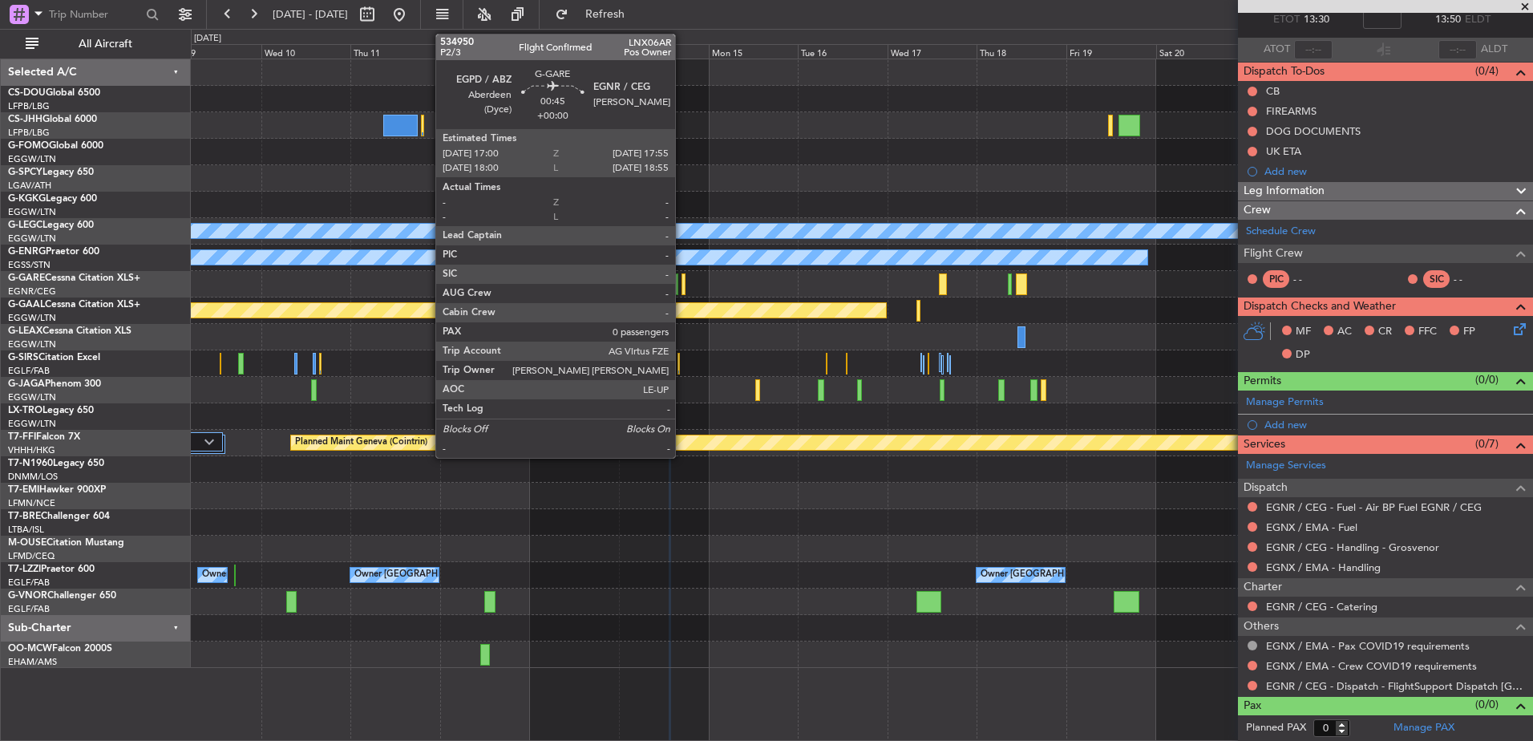 The image size is (1533, 741). What do you see at coordinates (306, 51) in the screenshot?
I see `div: Wed 10` at bounding box center [306, 51].